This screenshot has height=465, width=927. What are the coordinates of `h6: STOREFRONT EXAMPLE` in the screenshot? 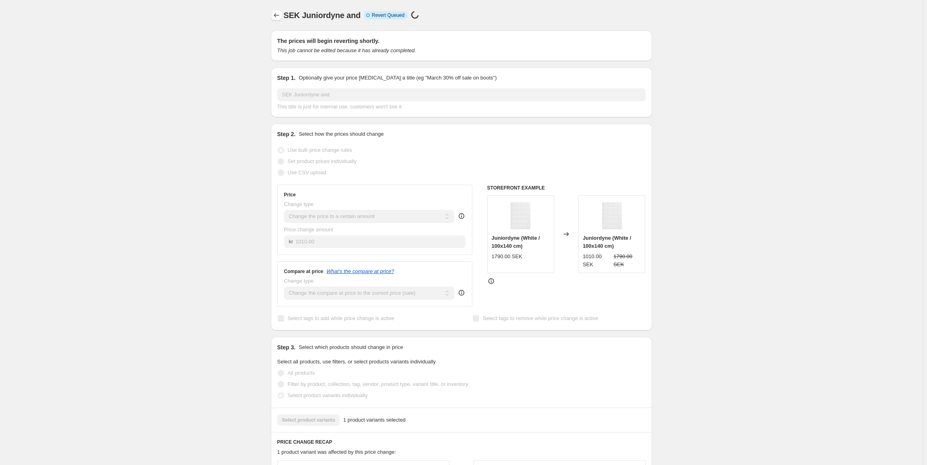 It's located at (566, 188).